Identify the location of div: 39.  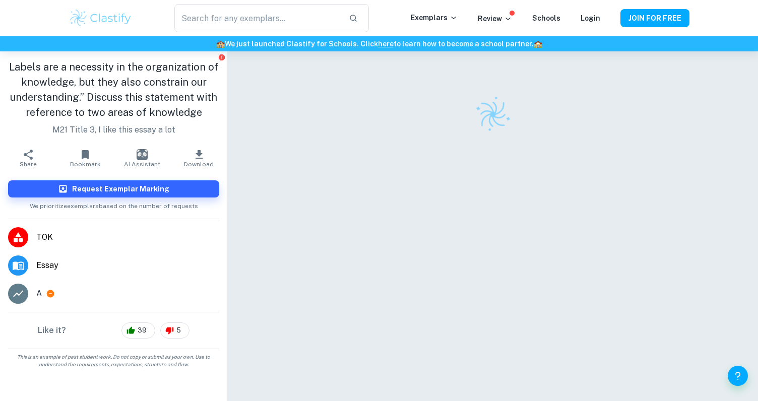
(138, 330).